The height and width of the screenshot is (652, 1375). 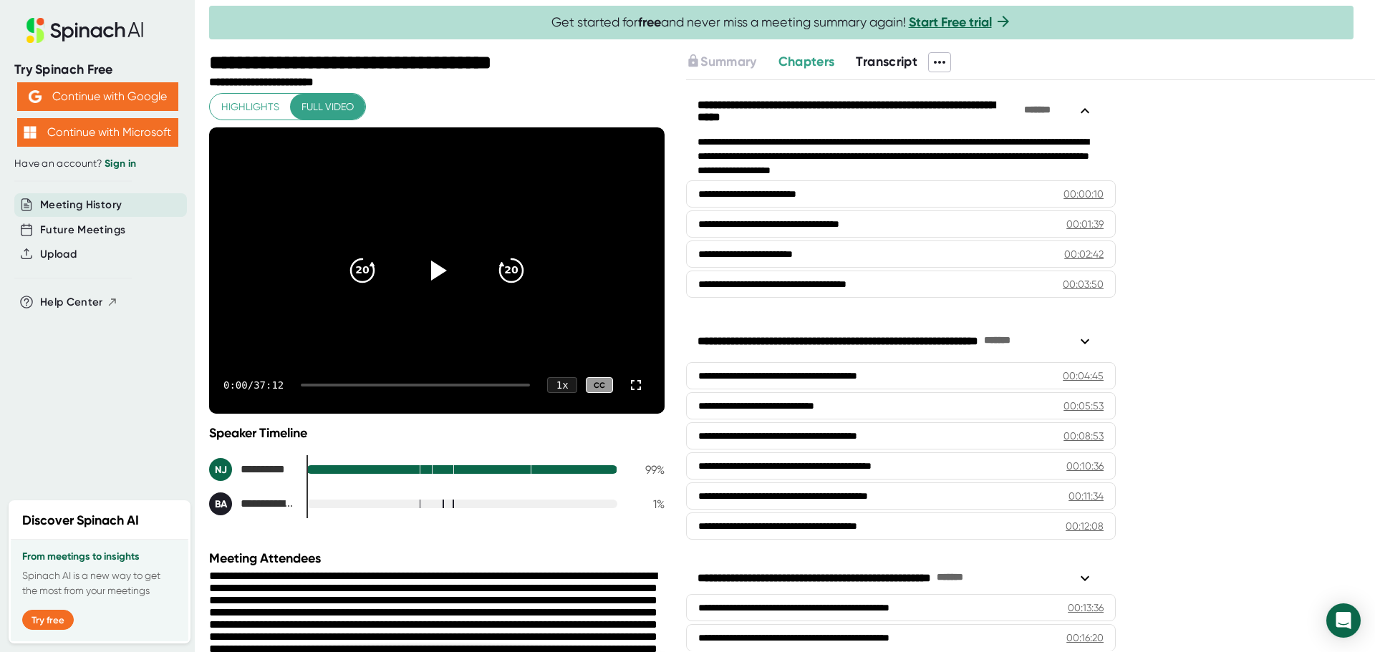 What do you see at coordinates (97, 133) in the screenshot?
I see `a: Continue with Microsoft` at bounding box center [97, 133].